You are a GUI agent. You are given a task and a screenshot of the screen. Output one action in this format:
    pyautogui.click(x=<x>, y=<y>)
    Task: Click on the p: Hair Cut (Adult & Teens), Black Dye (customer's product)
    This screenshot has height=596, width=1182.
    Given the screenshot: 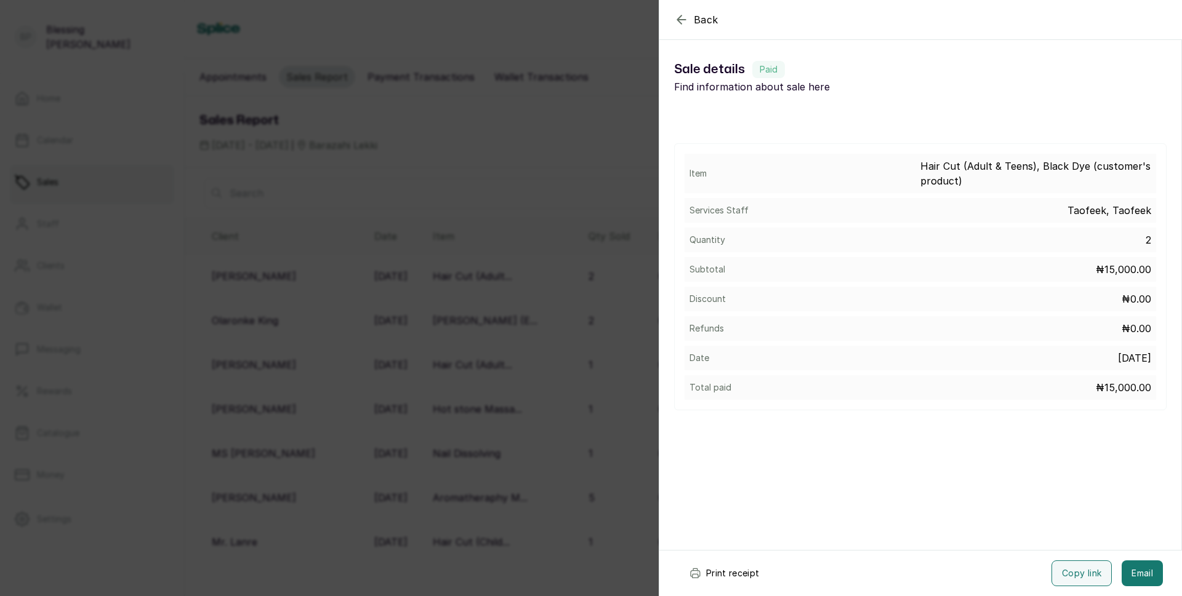 What is the action you would take?
    pyautogui.click(x=1035, y=174)
    